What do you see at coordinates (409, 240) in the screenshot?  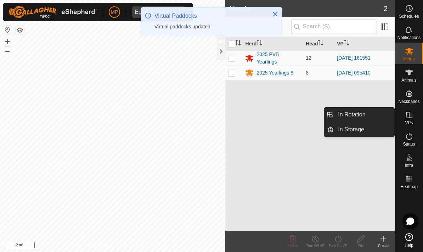 I see `a: Help` at bounding box center [409, 240].